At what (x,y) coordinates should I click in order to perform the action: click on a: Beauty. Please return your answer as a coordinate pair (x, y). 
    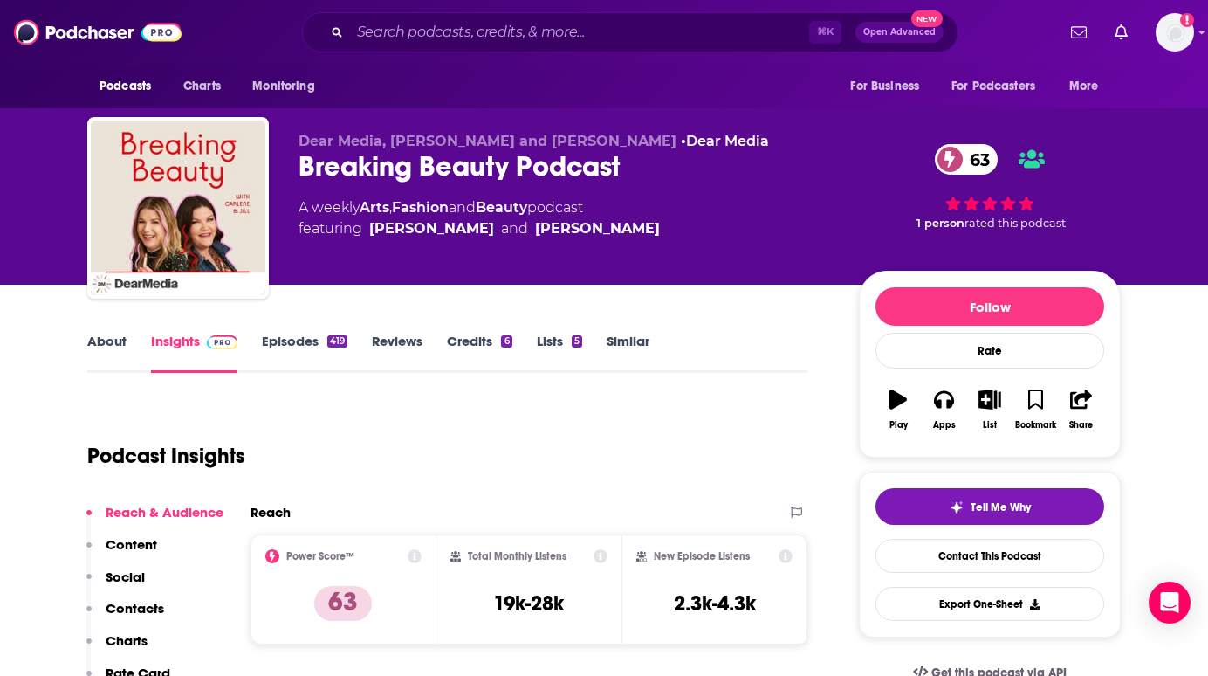
    Looking at the image, I should click on (501, 207).